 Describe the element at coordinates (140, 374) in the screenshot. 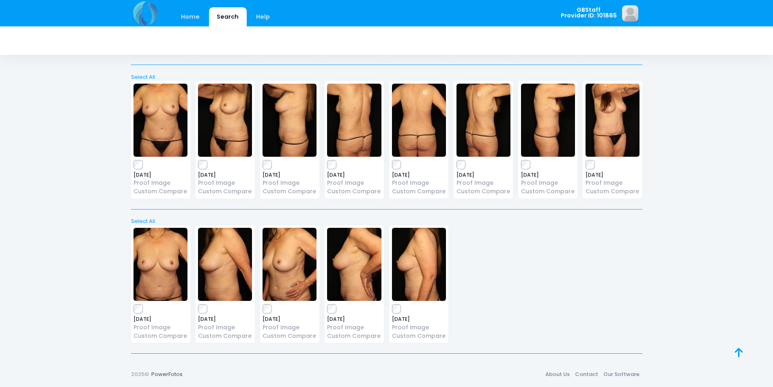

I see `span: 2025©` at that location.